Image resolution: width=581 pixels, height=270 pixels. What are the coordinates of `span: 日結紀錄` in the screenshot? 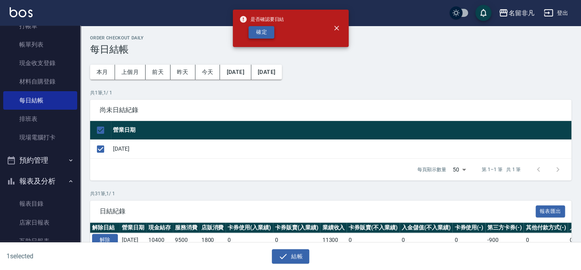 It's located at (317, 211).